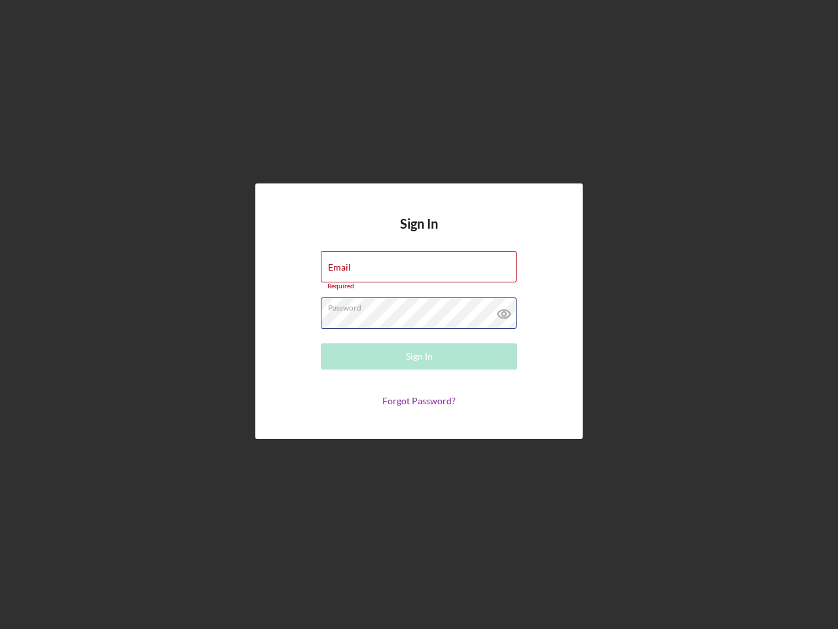 This screenshot has width=838, height=629. Describe the element at coordinates (419, 356) in the screenshot. I see `div: Sign In` at that location.